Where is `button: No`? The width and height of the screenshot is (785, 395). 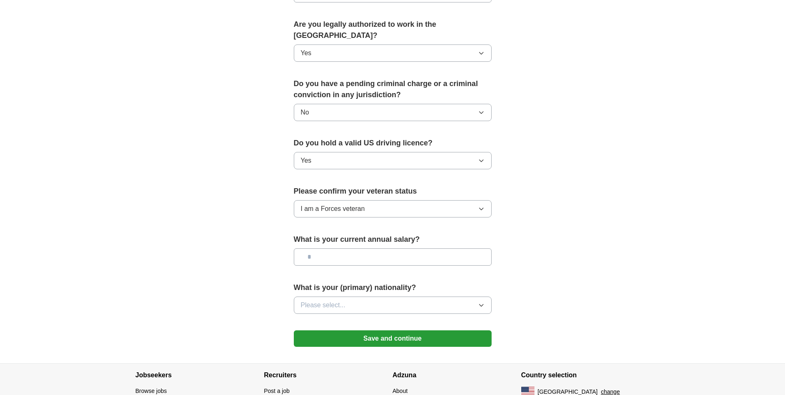
button: No is located at coordinates (393, 113).